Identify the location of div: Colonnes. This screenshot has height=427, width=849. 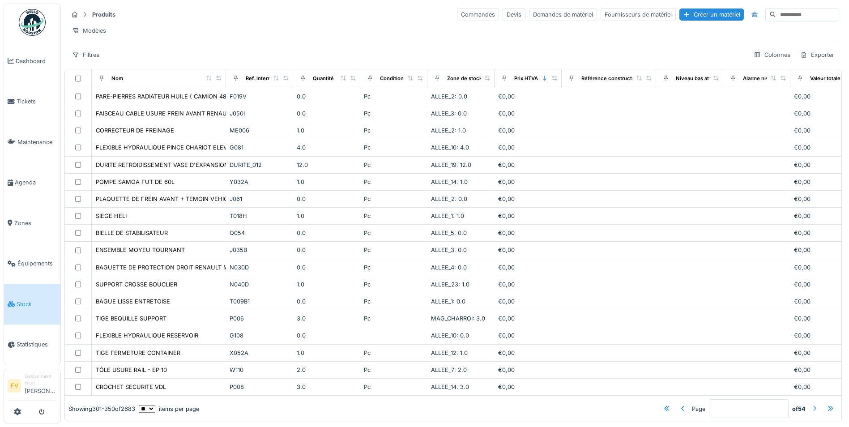
(772, 55).